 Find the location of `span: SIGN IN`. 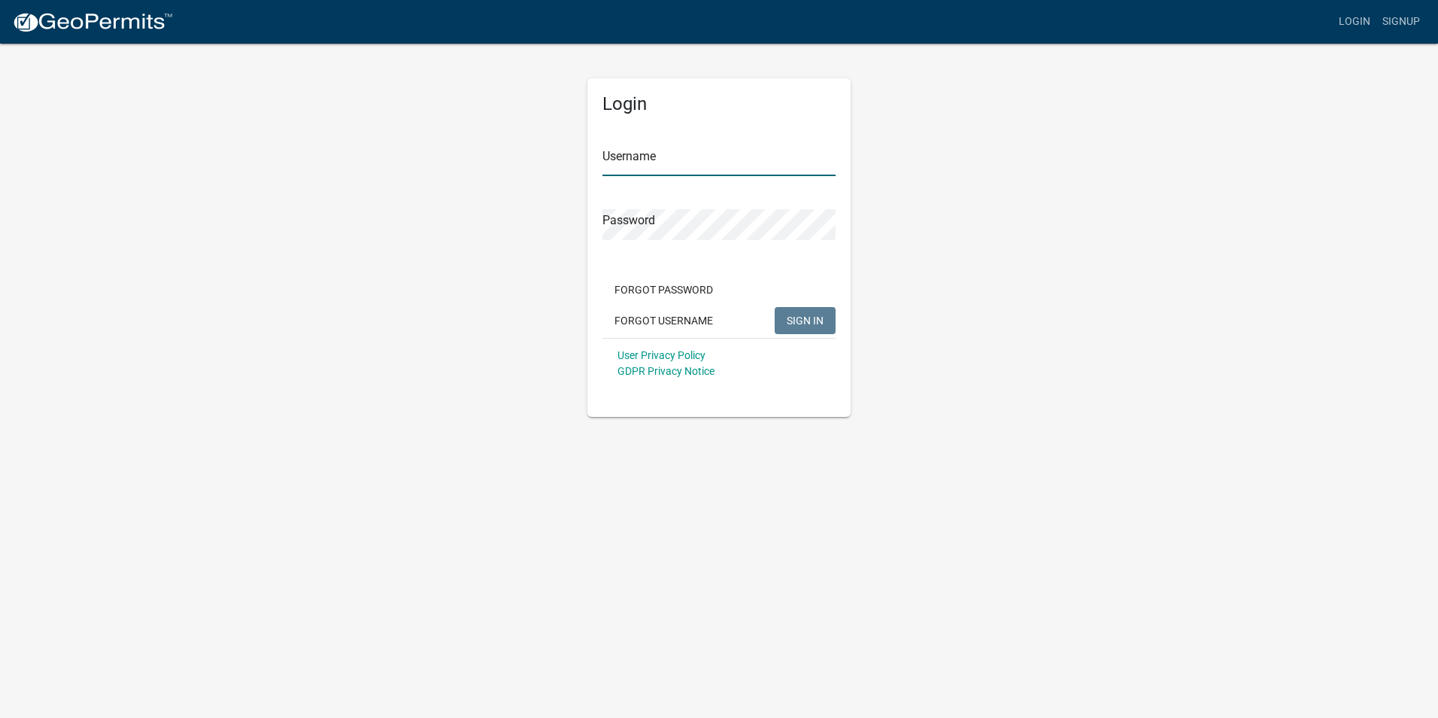

span: SIGN IN is located at coordinates (805, 320).